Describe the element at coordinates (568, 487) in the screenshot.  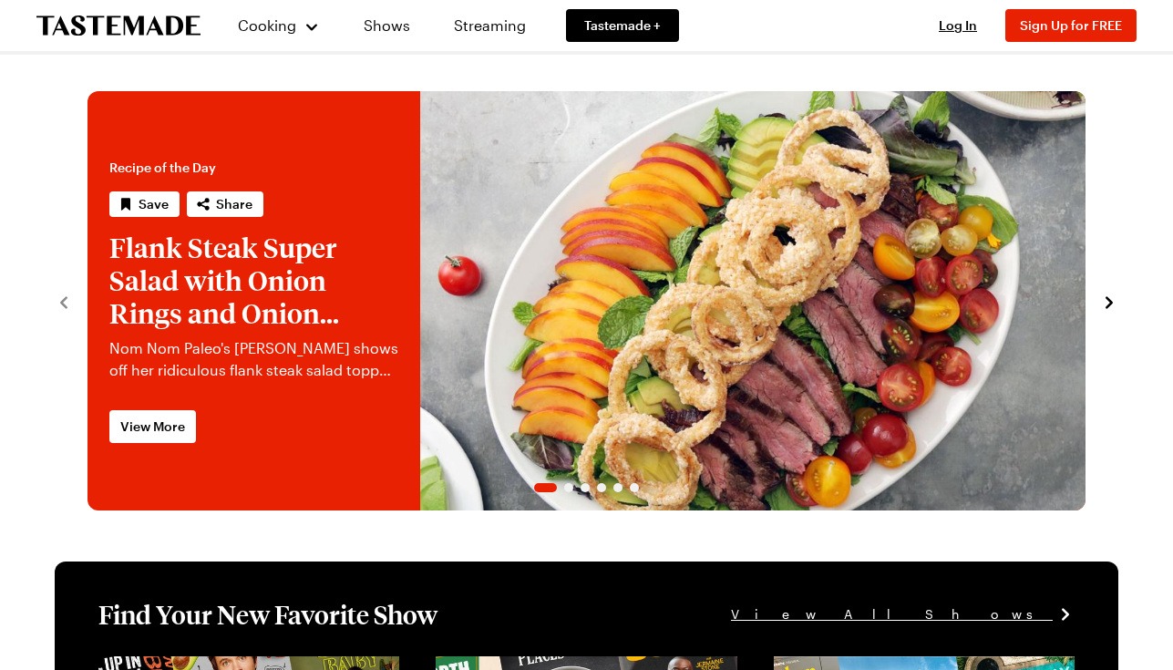
I see `span: Go to slide 2` at that location.